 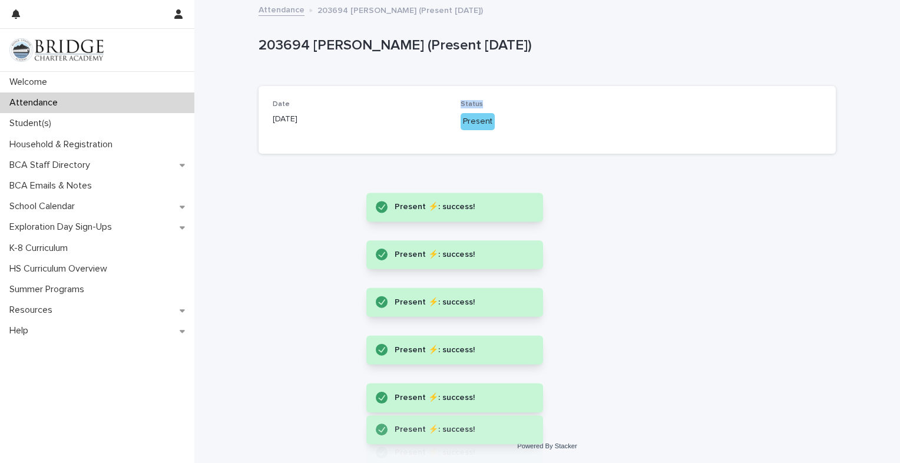 What do you see at coordinates (21, 331) in the screenshot?
I see `p: Help` at bounding box center [21, 331].